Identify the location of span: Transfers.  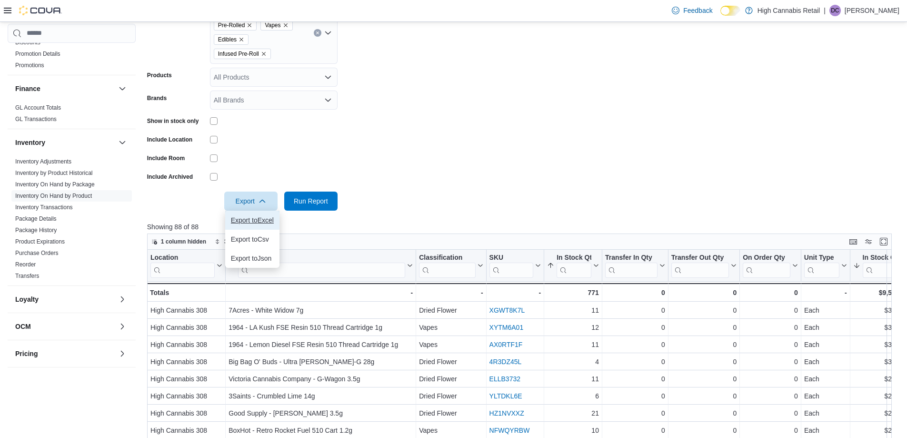
(27, 276).